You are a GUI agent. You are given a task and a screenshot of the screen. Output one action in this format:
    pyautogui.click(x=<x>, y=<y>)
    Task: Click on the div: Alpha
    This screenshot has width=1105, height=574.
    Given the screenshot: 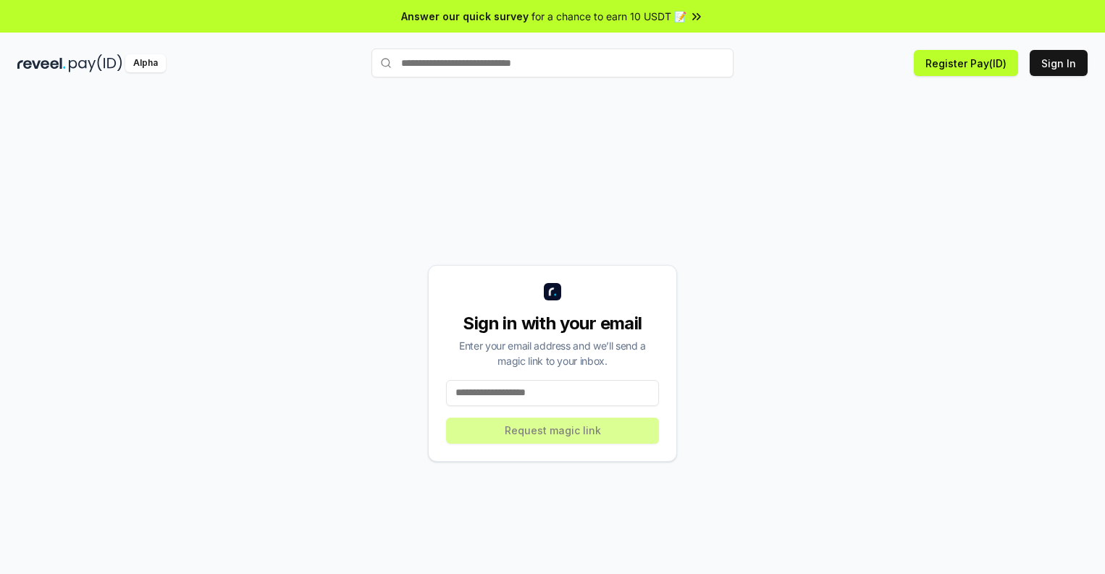 What is the action you would take?
    pyautogui.click(x=146, y=63)
    